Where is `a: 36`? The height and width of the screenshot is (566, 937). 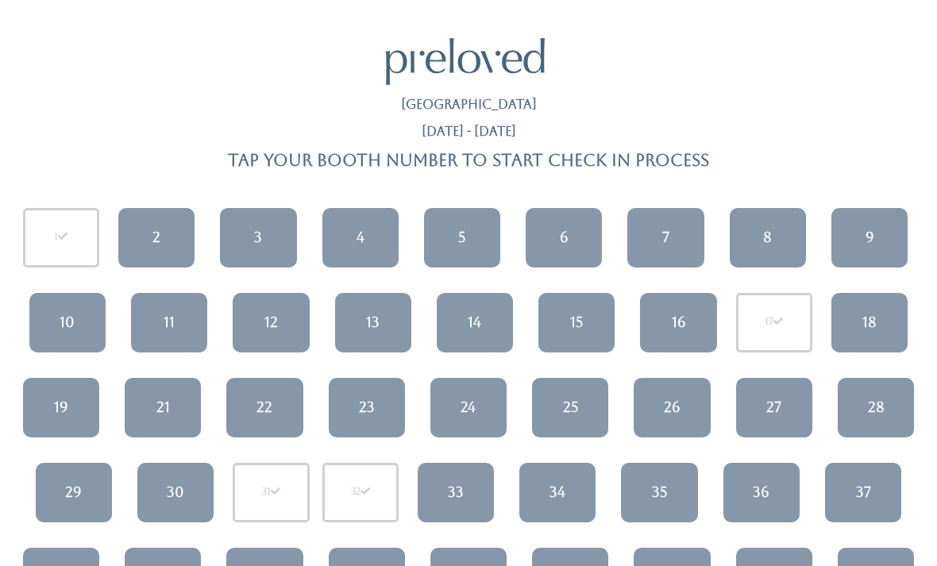 a: 36 is located at coordinates (761, 492).